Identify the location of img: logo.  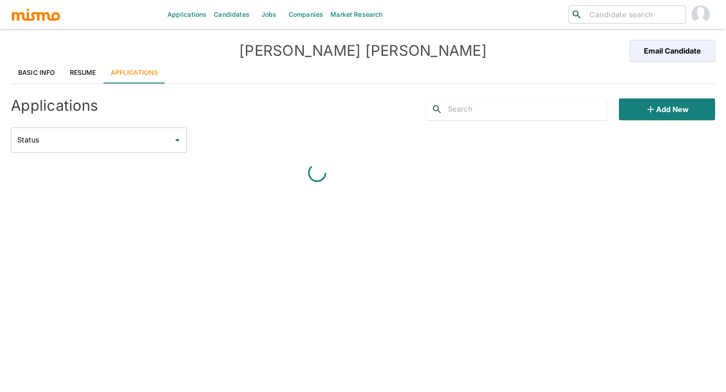
(36, 15).